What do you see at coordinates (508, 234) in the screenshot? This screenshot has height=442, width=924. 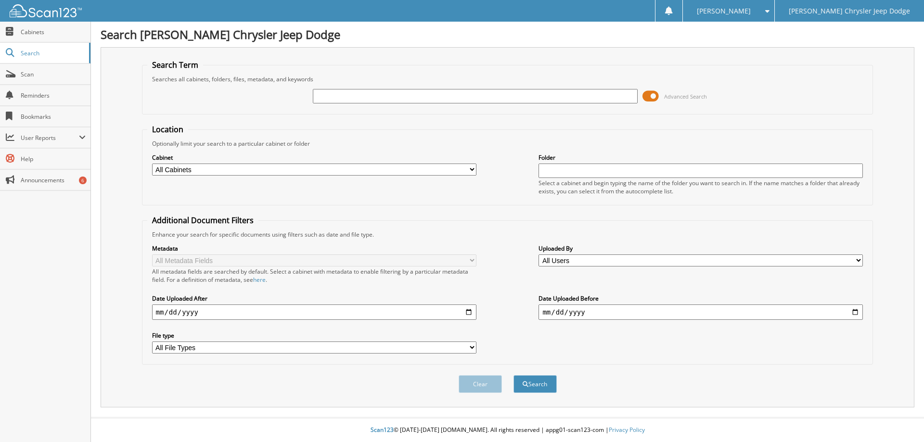 I see `div: Enhance your search for specific documents using filters such as date and file type.` at bounding box center [508, 234].